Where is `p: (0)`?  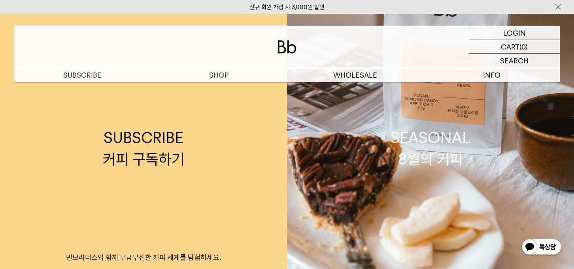 p: (0) is located at coordinates (524, 47).